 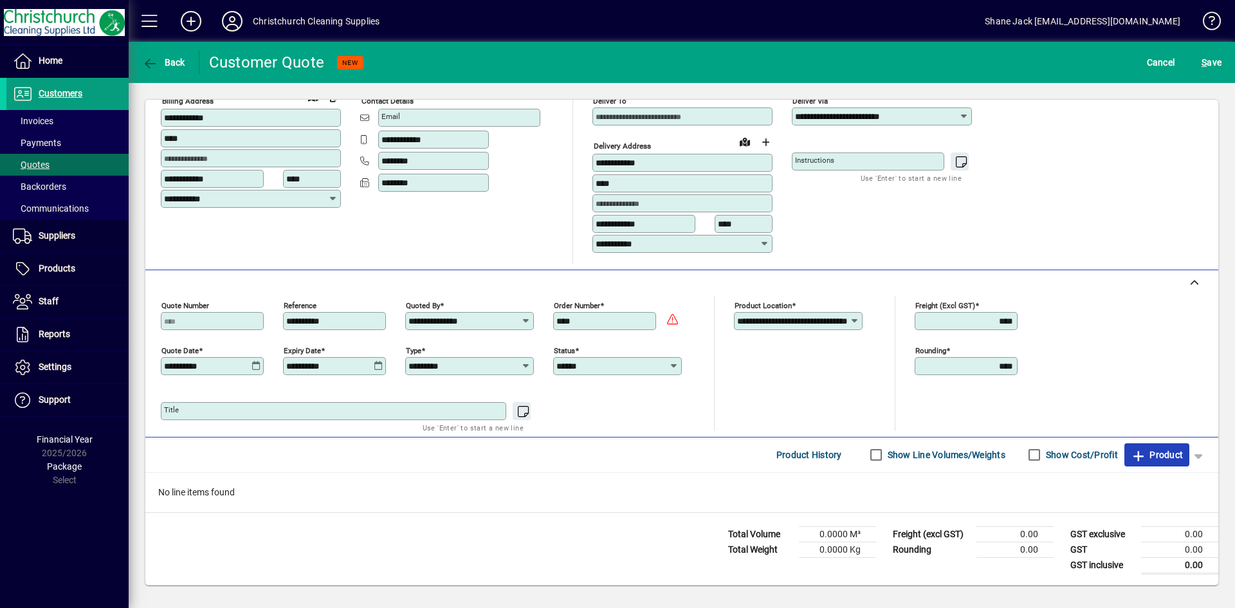 What do you see at coordinates (1204, 62) in the screenshot?
I see `span: S` at bounding box center [1204, 62].